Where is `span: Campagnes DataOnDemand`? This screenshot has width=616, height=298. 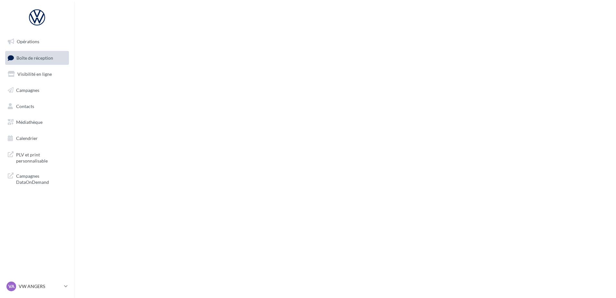
span: Campagnes DataOnDemand is located at coordinates (41, 178).